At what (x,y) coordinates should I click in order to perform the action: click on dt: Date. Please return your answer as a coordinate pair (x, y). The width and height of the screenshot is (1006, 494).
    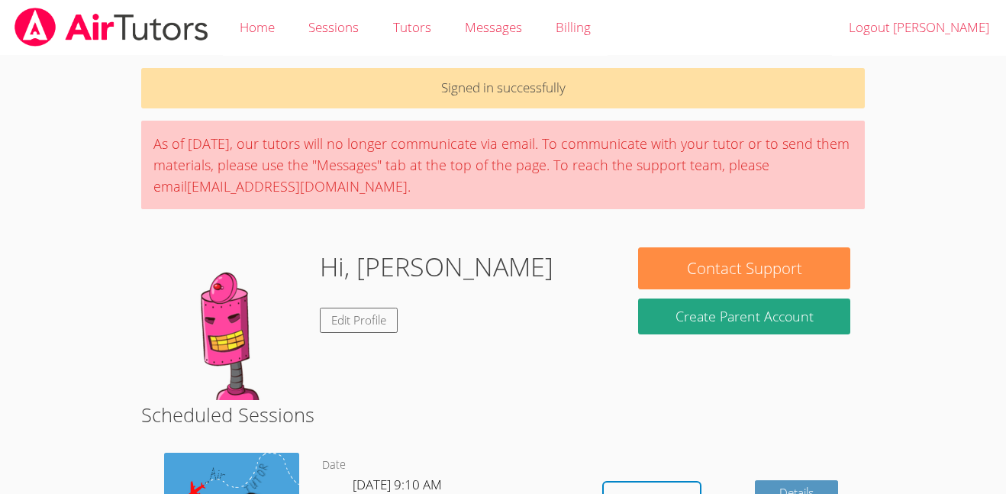
    Looking at the image, I should click on (334, 465).